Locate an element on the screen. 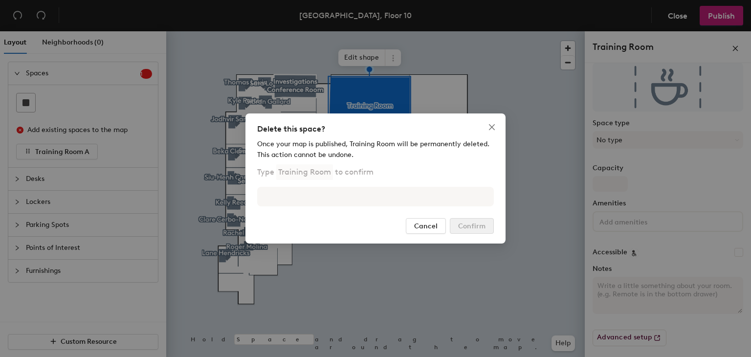  p: Training Room is located at coordinates (305, 172).